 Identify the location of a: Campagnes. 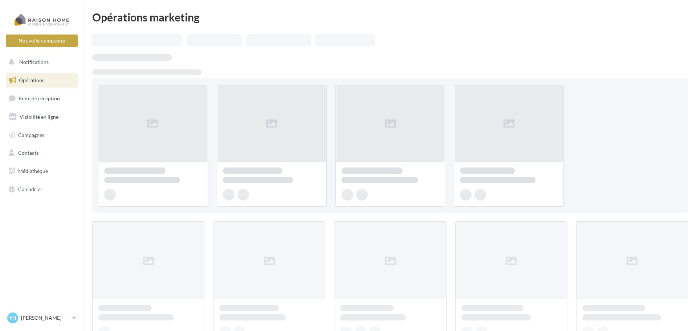
(42, 135).